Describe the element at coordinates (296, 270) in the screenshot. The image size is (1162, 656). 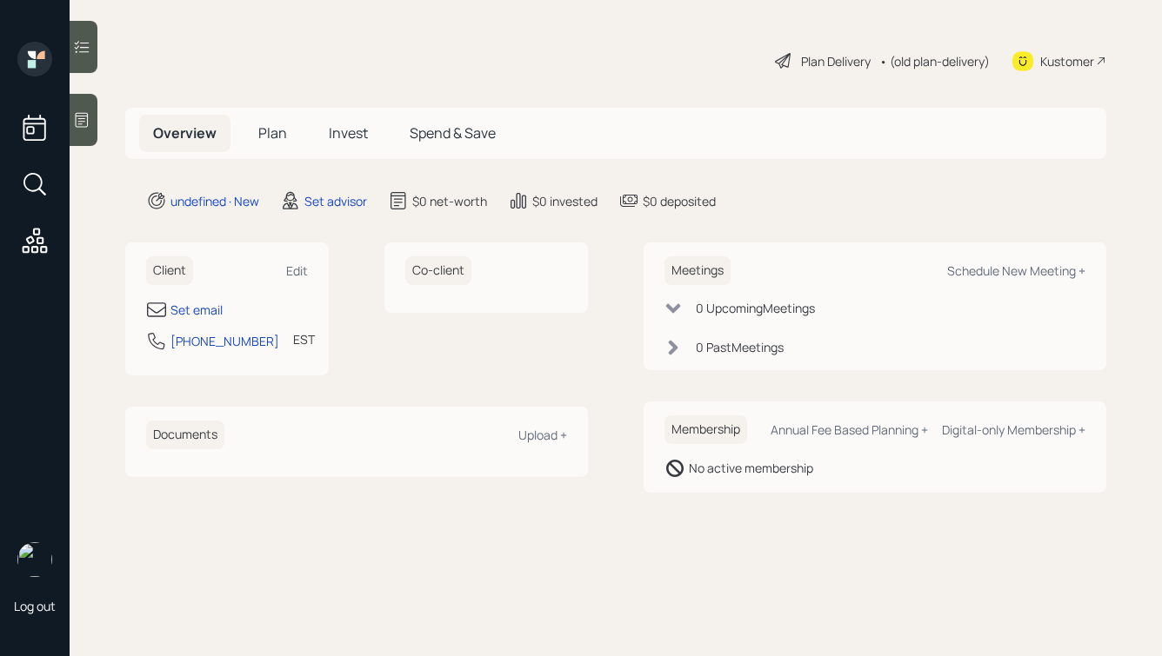
I see `div: Edit` at that location.